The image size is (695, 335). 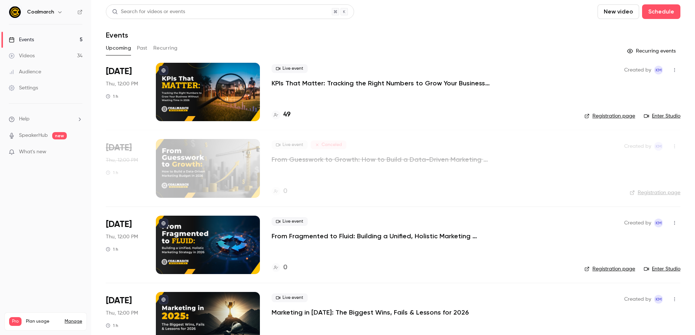 I want to click on h4: 49, so click(x=287, y=115).